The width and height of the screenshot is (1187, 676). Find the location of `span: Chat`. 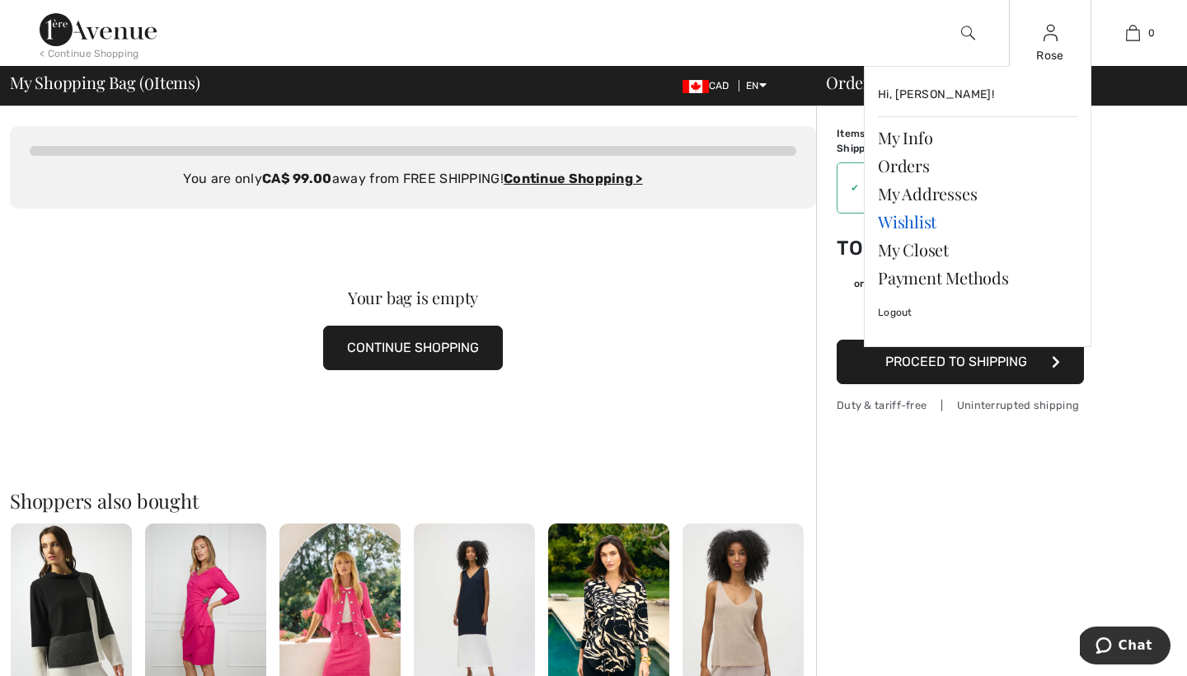

span: Chat is located at coordinates (55, 19).